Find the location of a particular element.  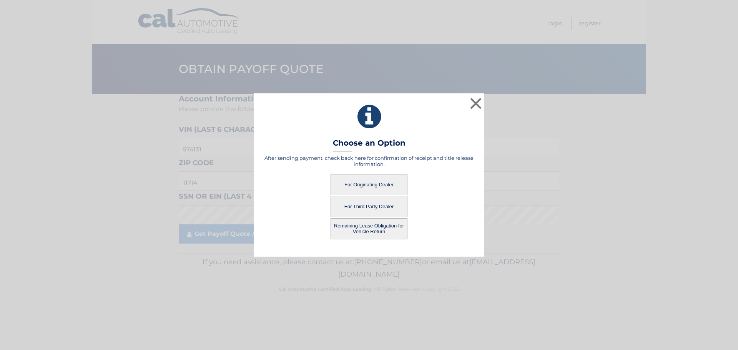

button: For Third Party Dealer is located at coordinates (369, 206).